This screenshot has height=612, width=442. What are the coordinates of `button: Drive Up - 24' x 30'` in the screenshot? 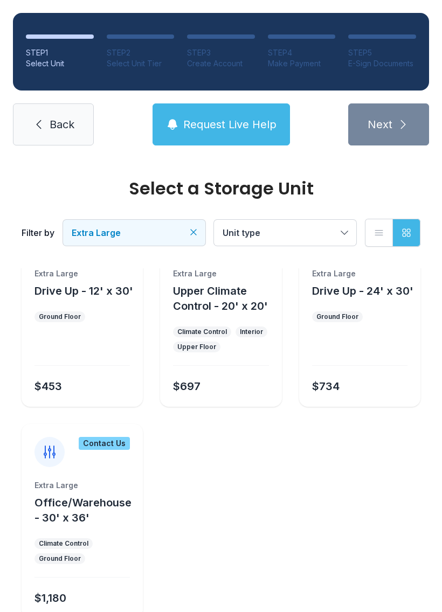 It's located at (363, 291).